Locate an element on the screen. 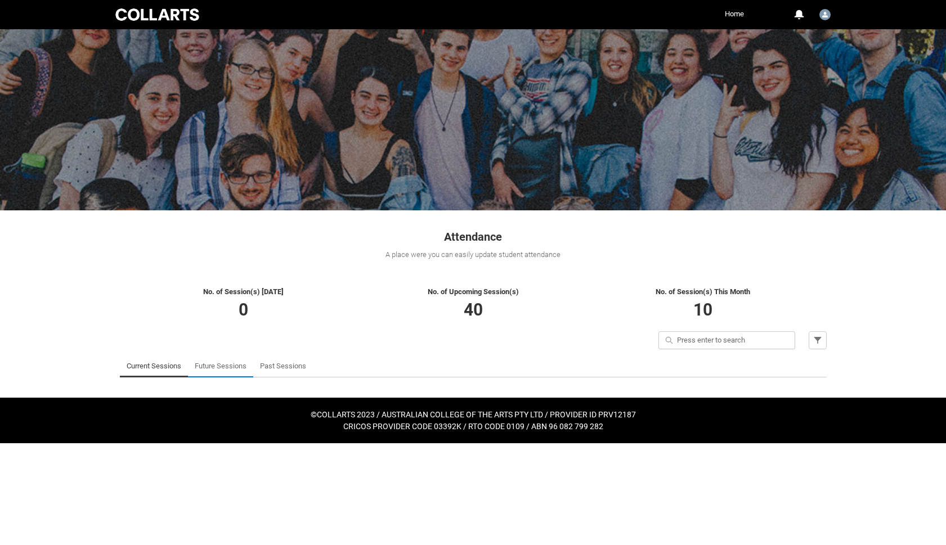 This screenshot has height=545, width=946. button: User Profile Faculty.sfreeman is located at coordinates (825, 14).